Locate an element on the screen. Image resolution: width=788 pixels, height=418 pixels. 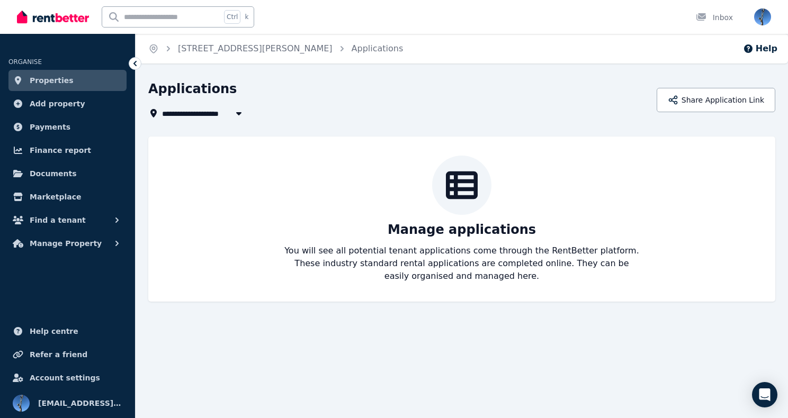
h1: Applications is located at coordinates (192, 89).